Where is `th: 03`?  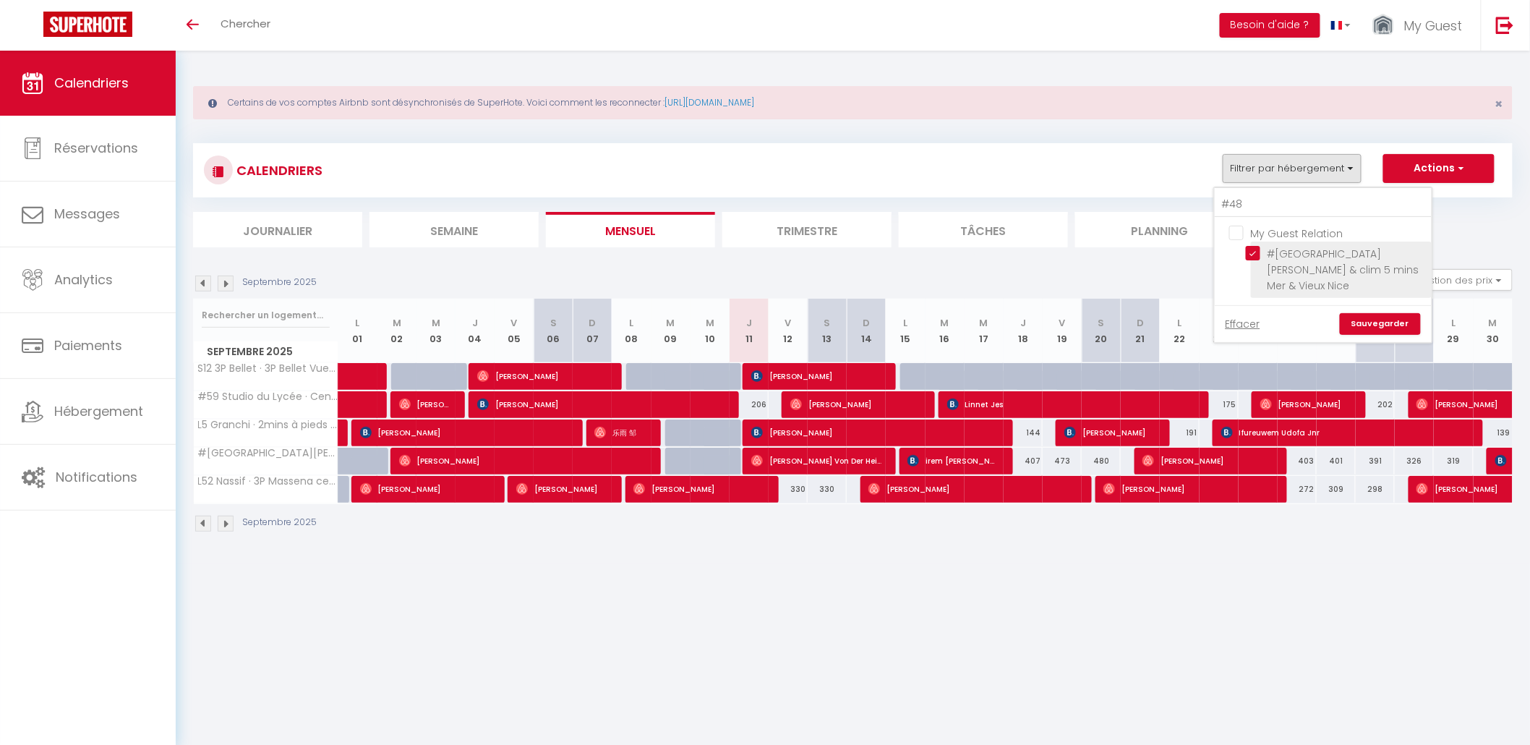
th: 03 is located at coordinates (436, 331).